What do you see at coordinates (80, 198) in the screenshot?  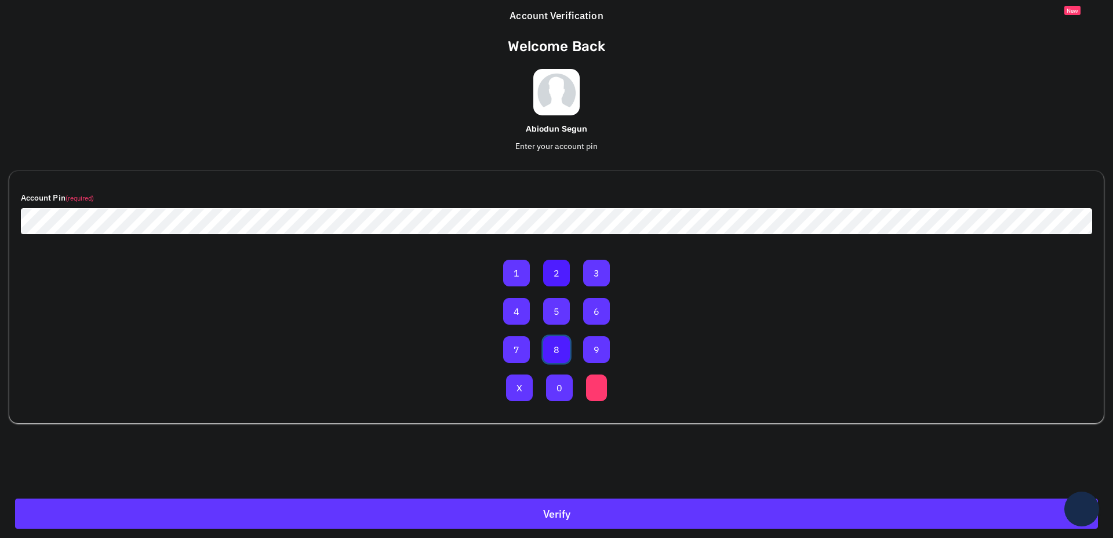 I see `small: (required)` at bounding box center [80, 198].